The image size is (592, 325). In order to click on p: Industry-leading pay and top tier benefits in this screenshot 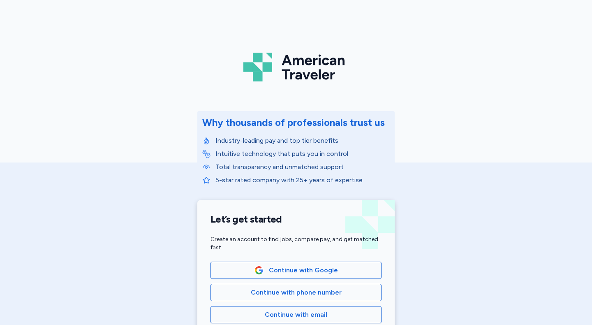, I will do `click(302, 141)`.